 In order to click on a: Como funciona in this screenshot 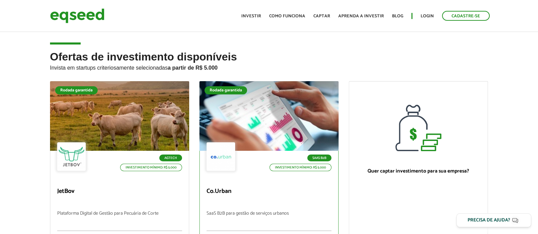, I will do `click(287, 16)`.